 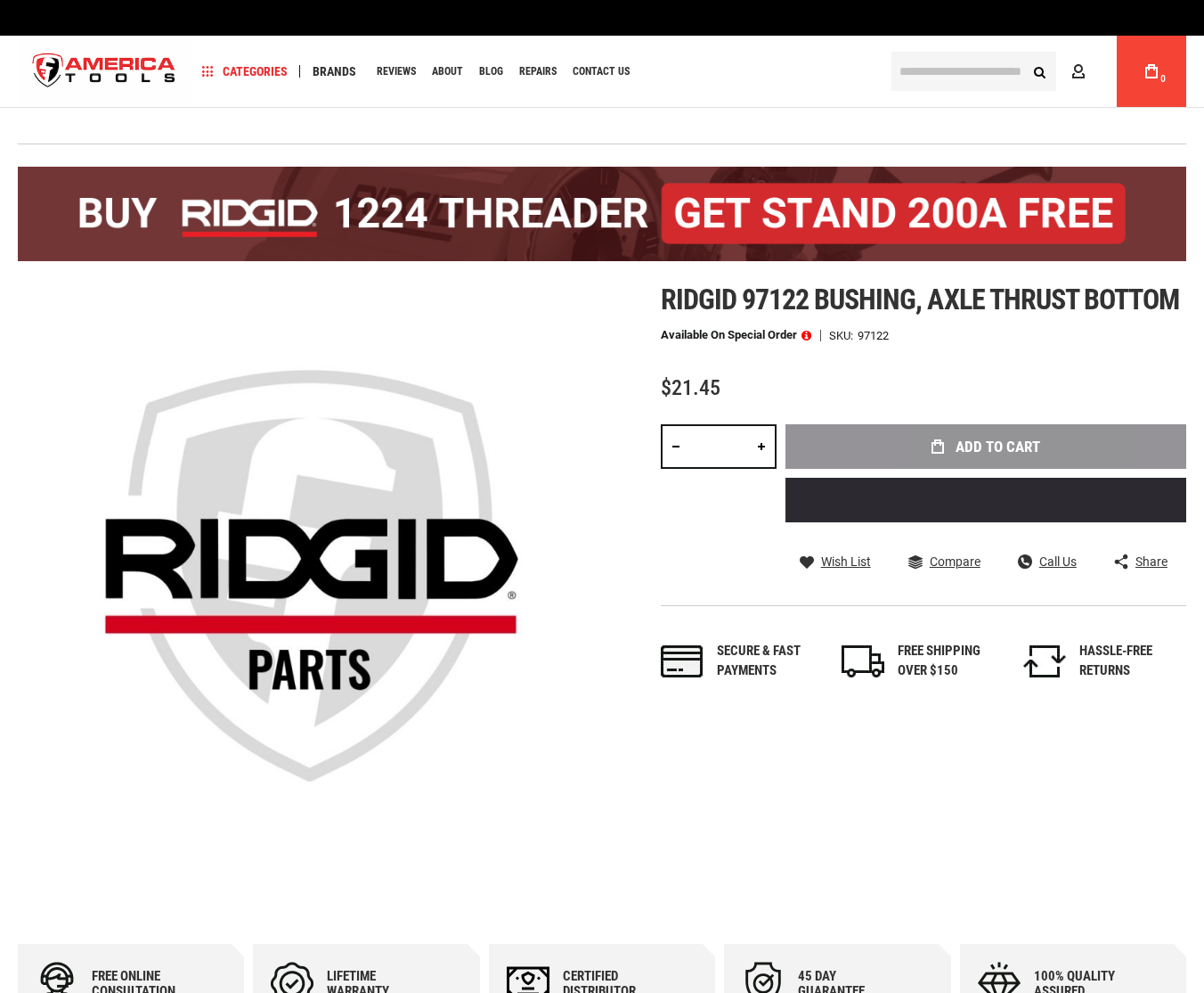 What do you see at coordinates (955, 561) in the screenshot?
I see `span: Compare` at bounding box center [955, 561].